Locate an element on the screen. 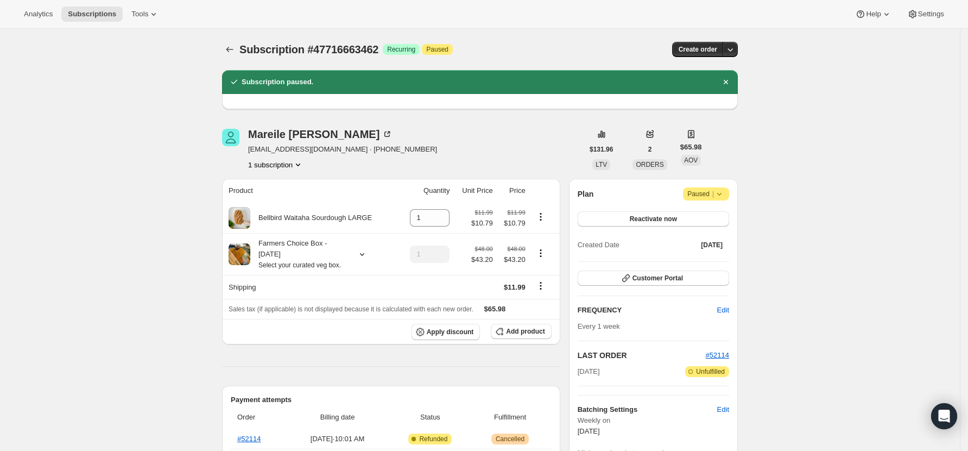  span: AOV is located at coordinates (691, 160).